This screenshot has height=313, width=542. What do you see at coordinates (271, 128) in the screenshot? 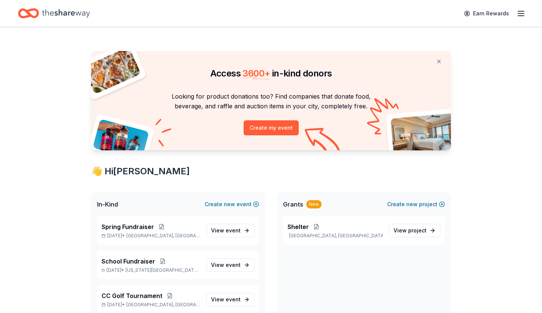
I see `button: Create my event` at bounding box center [271, 128].